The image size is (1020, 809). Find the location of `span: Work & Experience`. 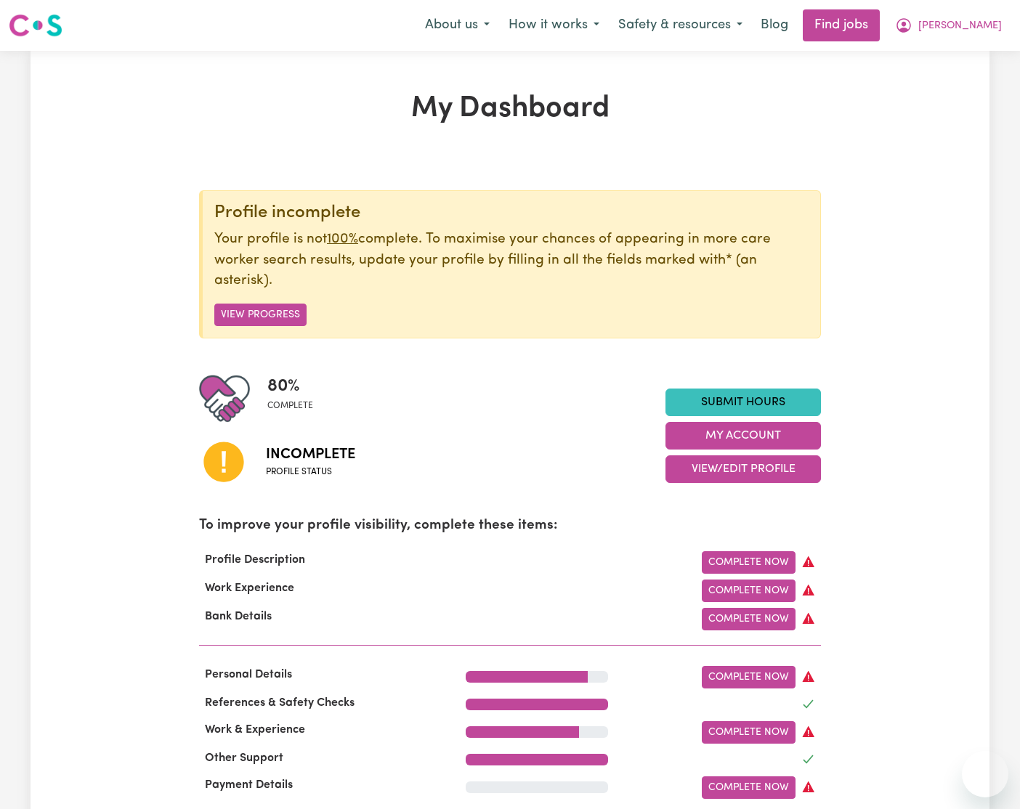

span: Work & Experience is located at coordinates (255, 730).